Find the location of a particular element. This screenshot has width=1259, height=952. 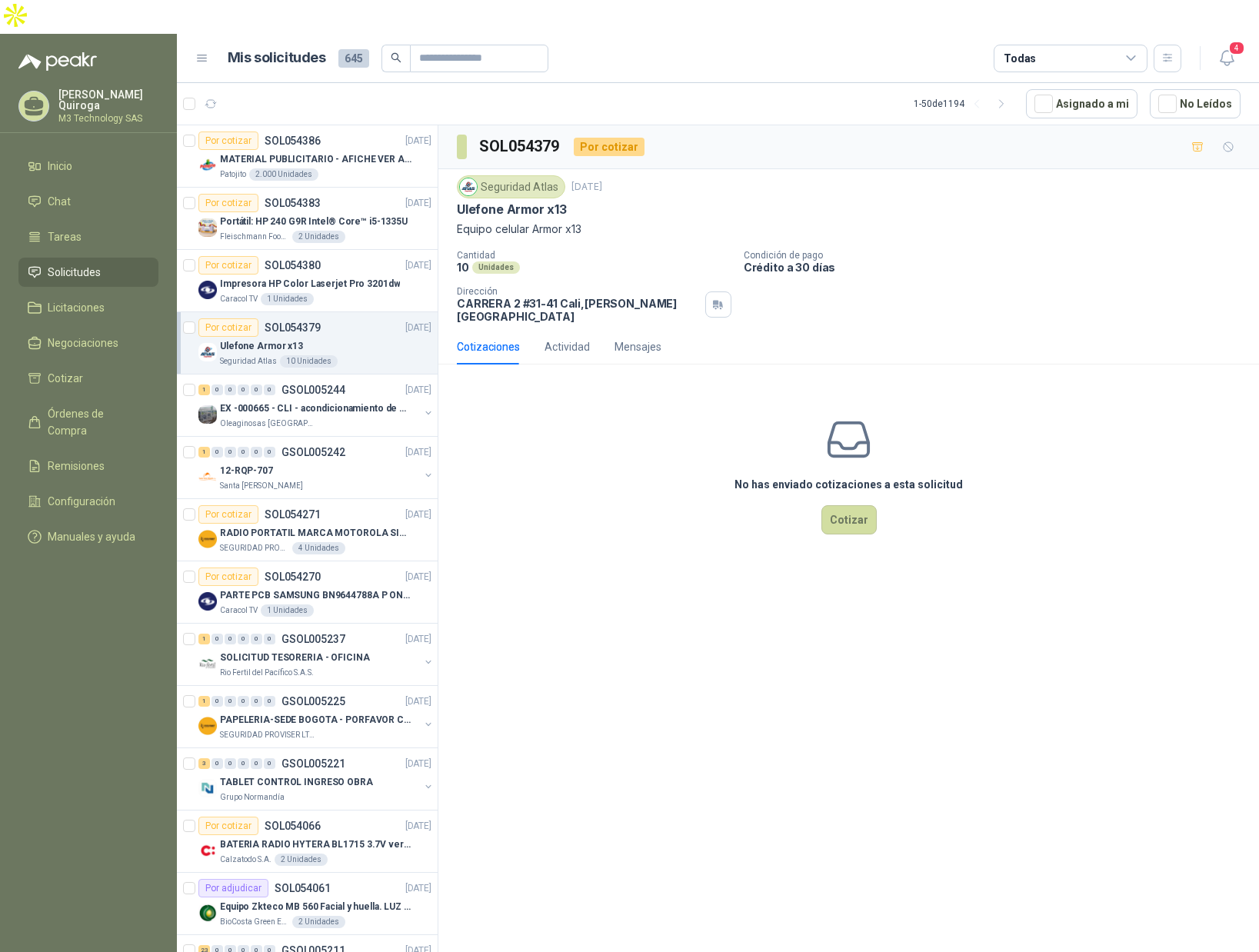

p: Crédito a 30 días is located at coordinates (998, 267).